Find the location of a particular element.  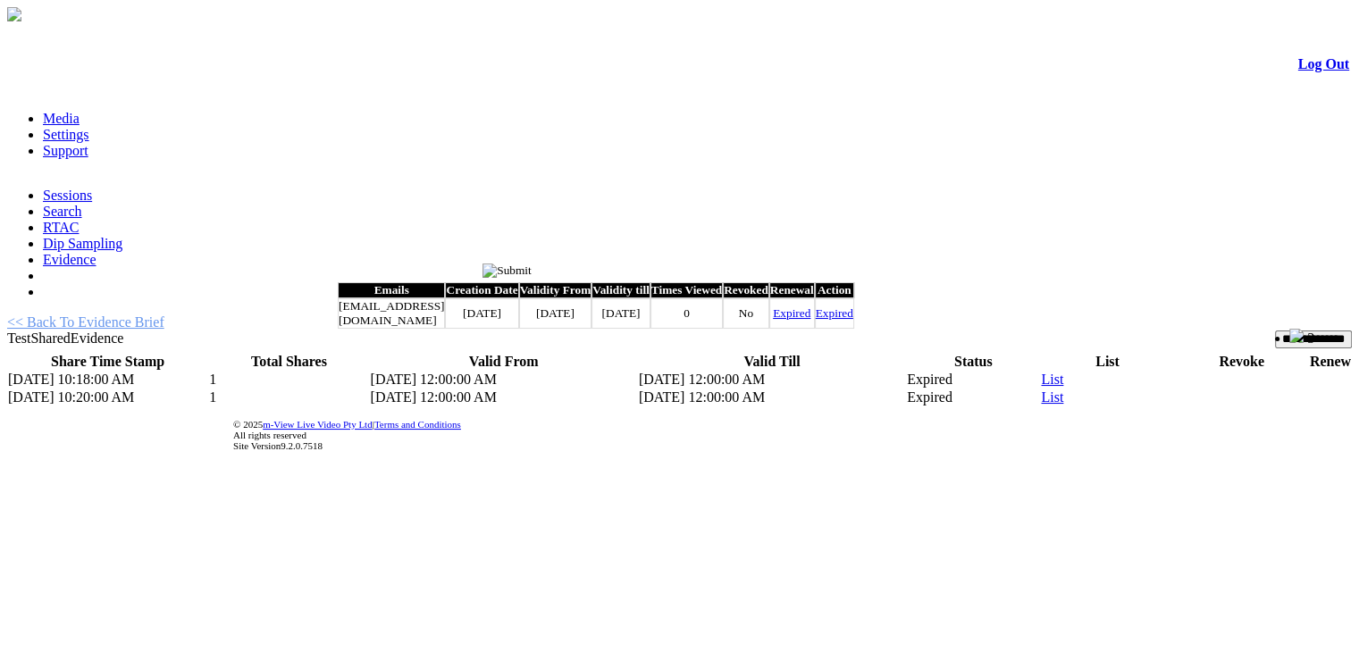

th: Times Viewed is located at coordinates (686, 290).